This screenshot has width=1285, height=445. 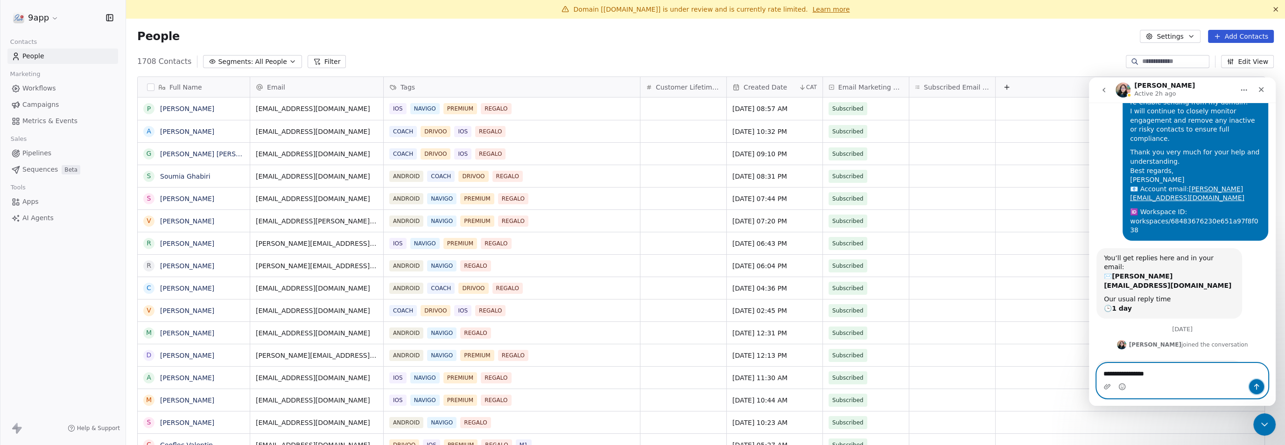 What do you see at coordinates (149, 154) in the screenshot?
I see `div: G` at bounding box center [149, 154].